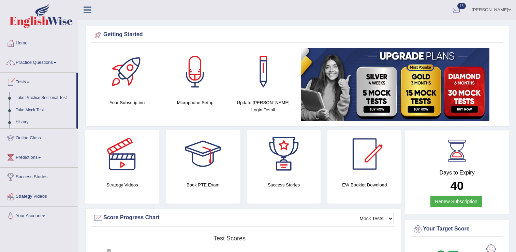 The height and width of the screenshot is (252, 516). Describe the element at coordinates (44, 98) in the screenshot. I see `a: Take Practice Sectional Test` at that location.